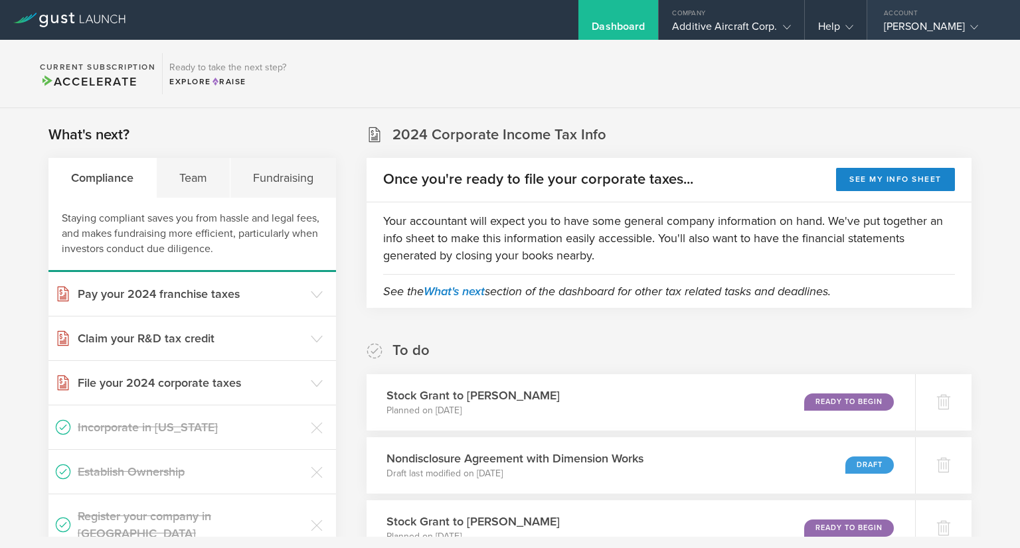  Describe the element at coordinates (191, 294) in the screenshot. I see `h3: Pay your 2024 franchise taxes` at that location.